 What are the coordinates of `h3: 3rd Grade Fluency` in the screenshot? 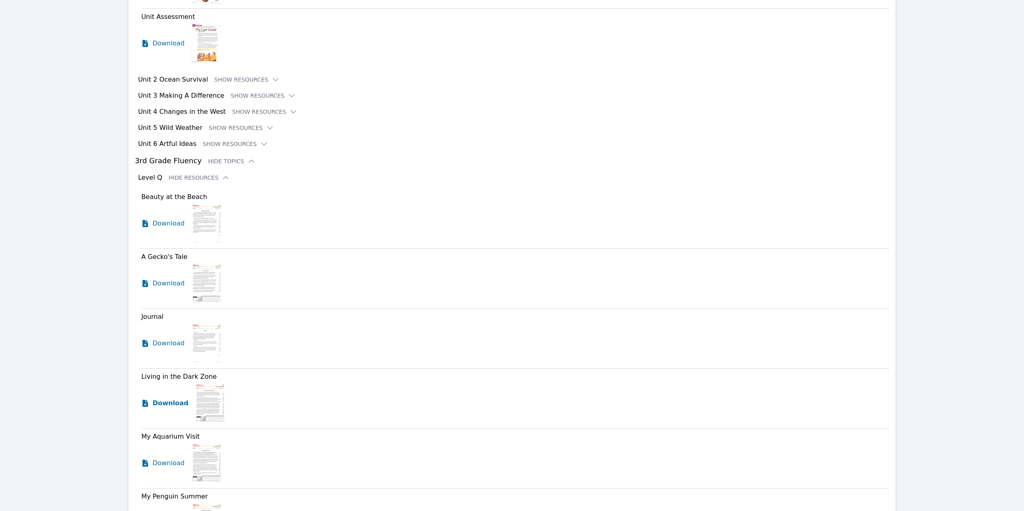 It's located at (512, 161).